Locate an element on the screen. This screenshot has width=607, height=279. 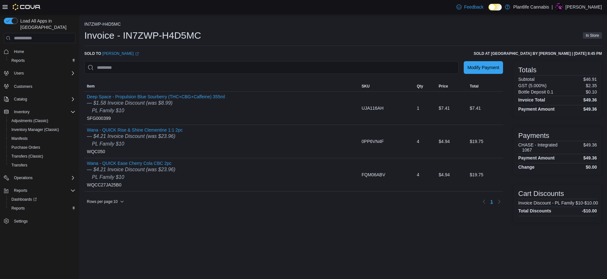
button: Inventory Manager (Classic) is located at coordinates (42, 130).